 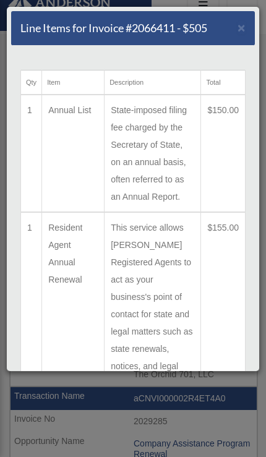 I want to click on th: Qty, so click(x=32, y=83).